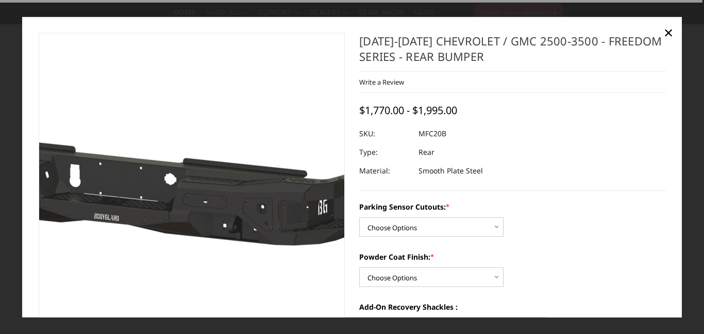  I want to click on dt: Type:, so click(385, 152).